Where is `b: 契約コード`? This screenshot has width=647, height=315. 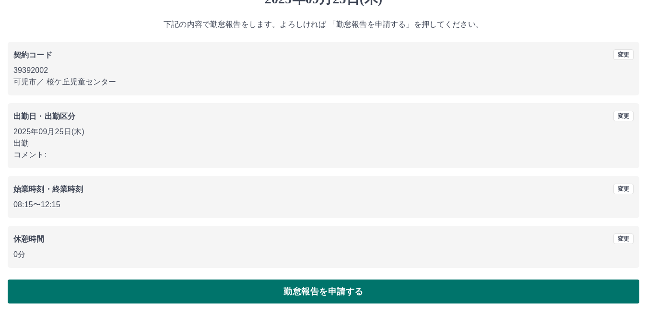 b: 契約コード is located at coordinates (33, 55).